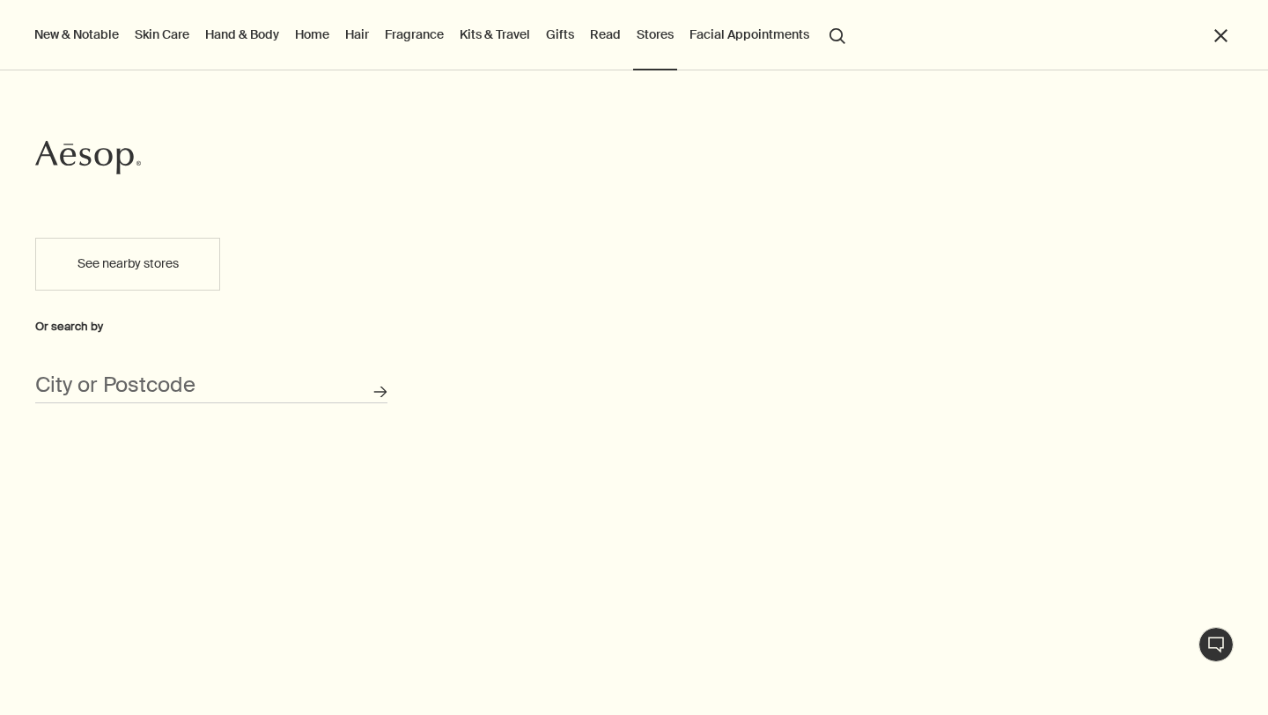 Image resolution: width=1268 pixels, height=715 pixels. I want to click on a: Aesop, so click(88, 159).